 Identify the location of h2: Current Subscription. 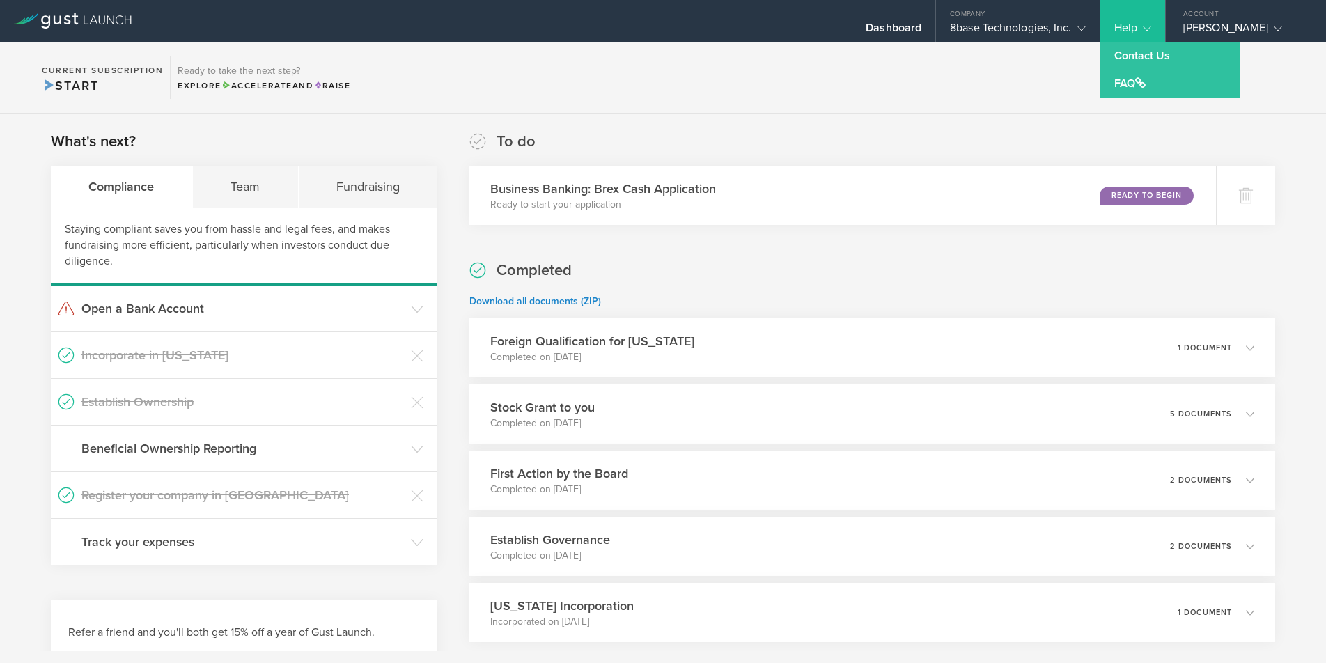
(102, 70).